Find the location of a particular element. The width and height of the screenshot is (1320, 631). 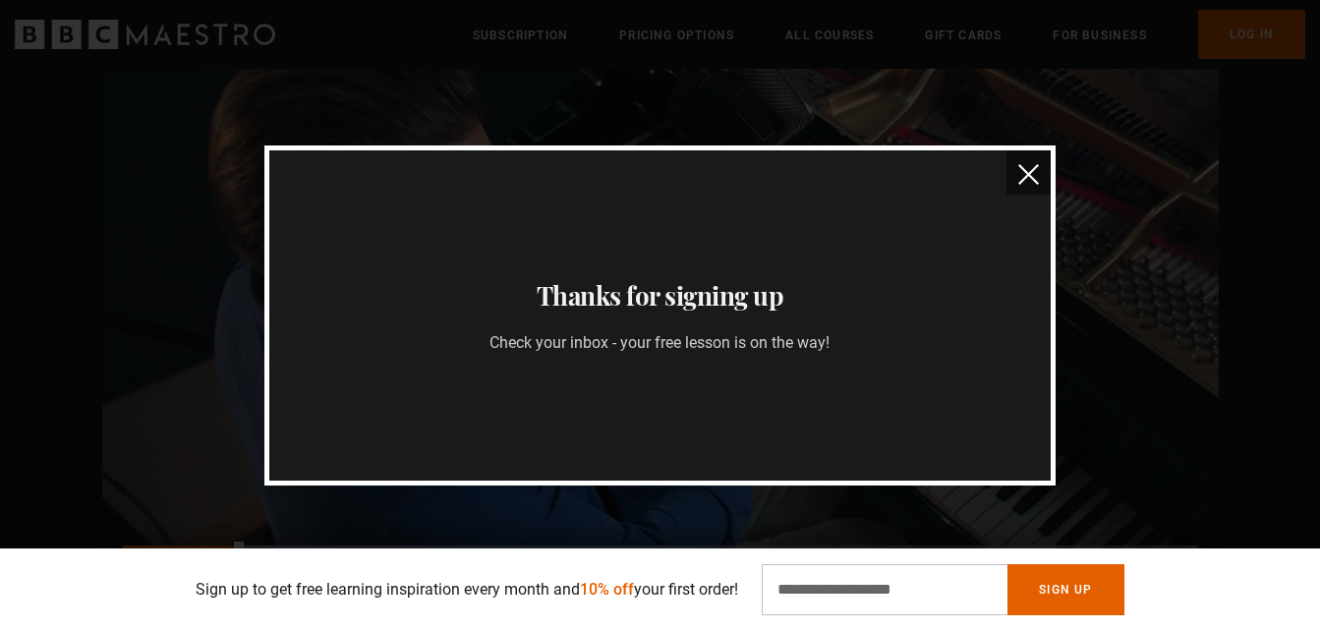

button: Sign Up is located at coordinates (1065, 590).